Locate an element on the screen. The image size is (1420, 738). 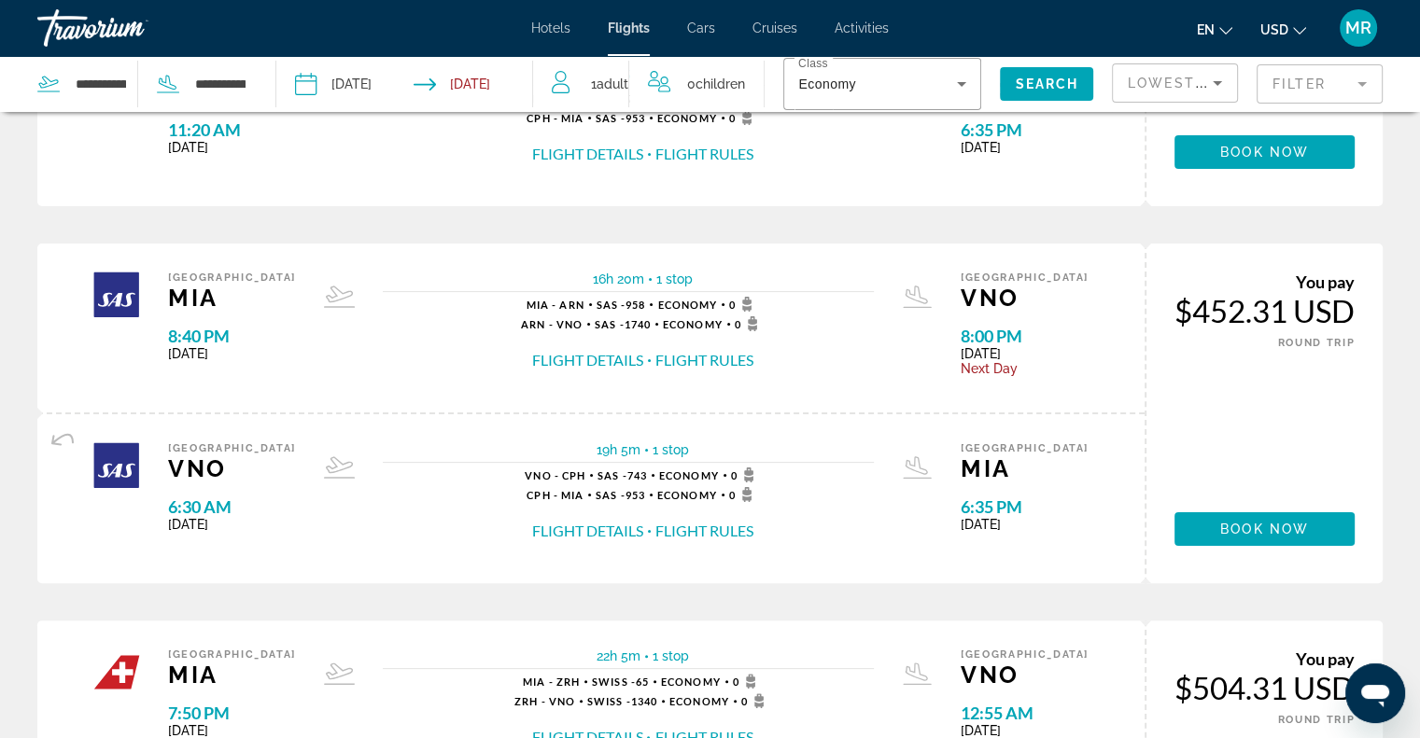
span: 22h 5m is located at coordinates (618, 656).